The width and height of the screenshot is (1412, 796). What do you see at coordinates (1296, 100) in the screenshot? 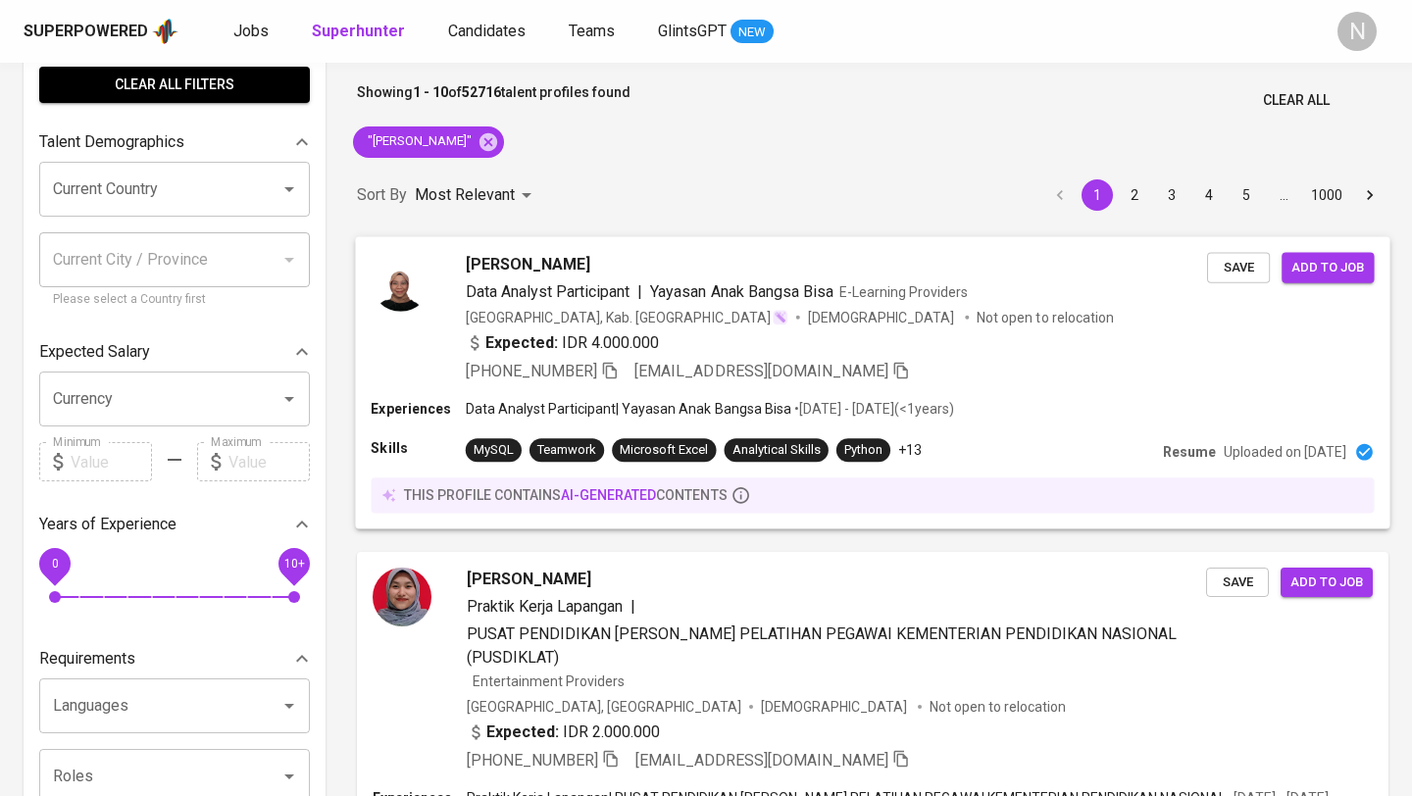
I see `button: Clear All` at bounding box center [1296, 100].